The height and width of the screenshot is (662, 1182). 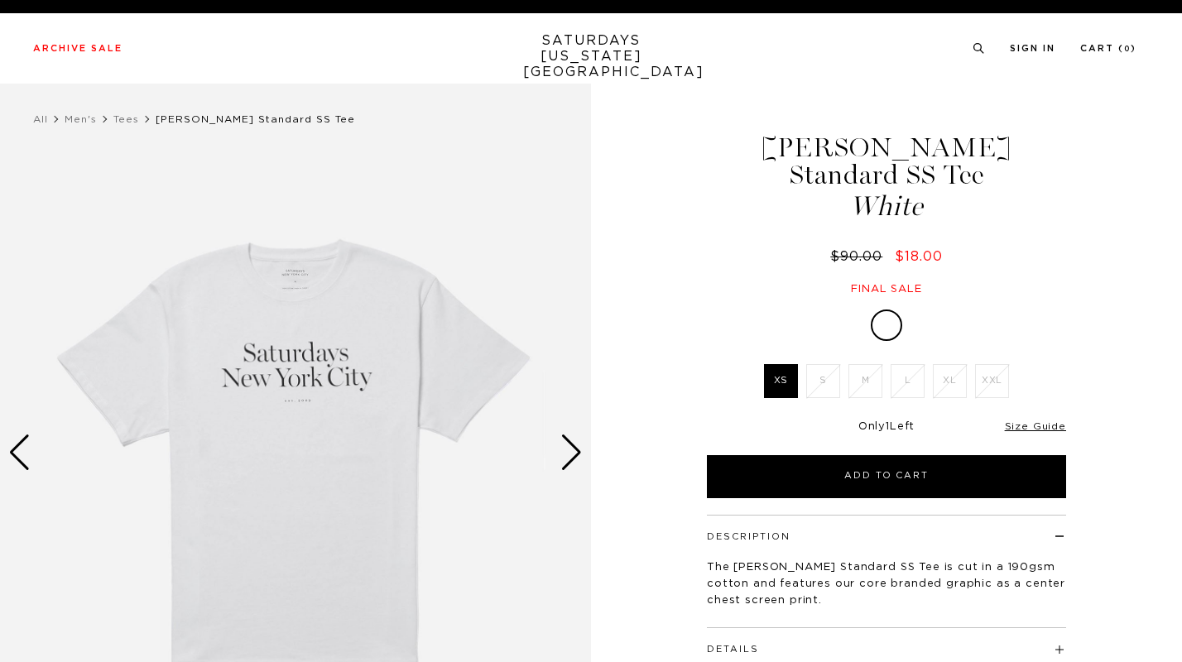 I want to click on div: Previous slide, so click(x=19, y=453).